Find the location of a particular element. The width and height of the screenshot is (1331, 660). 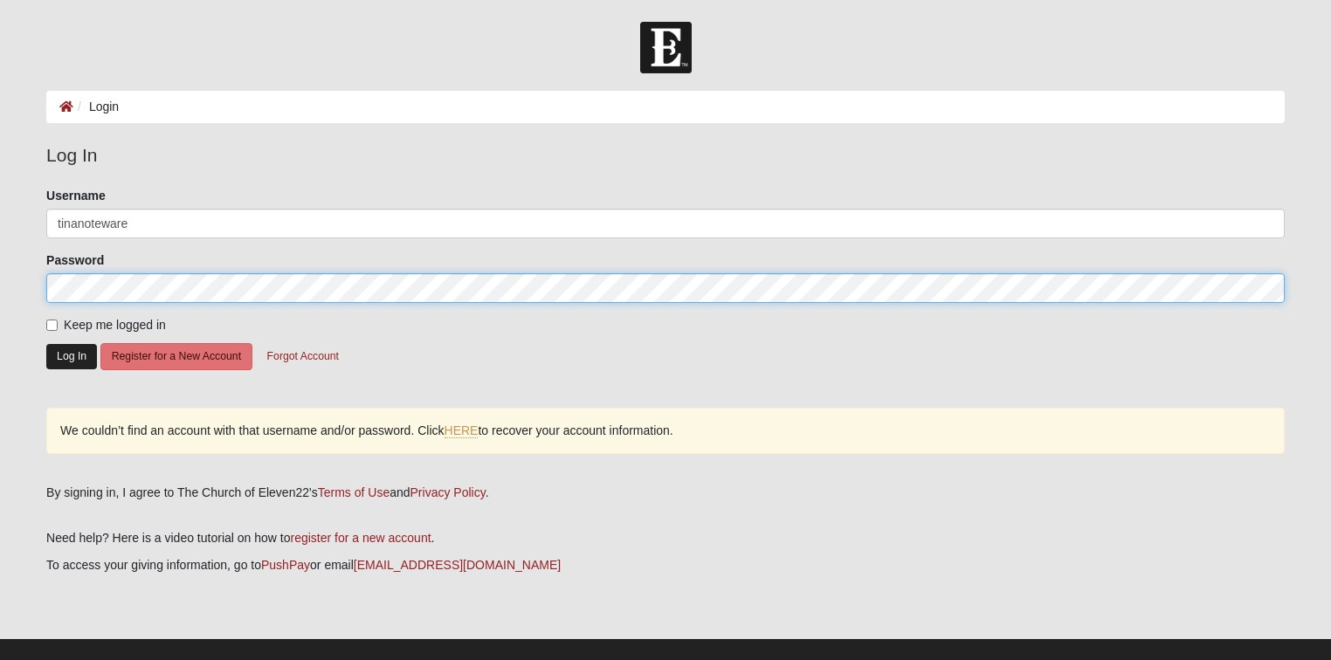

li: Login is located at coordinates (96, 107).